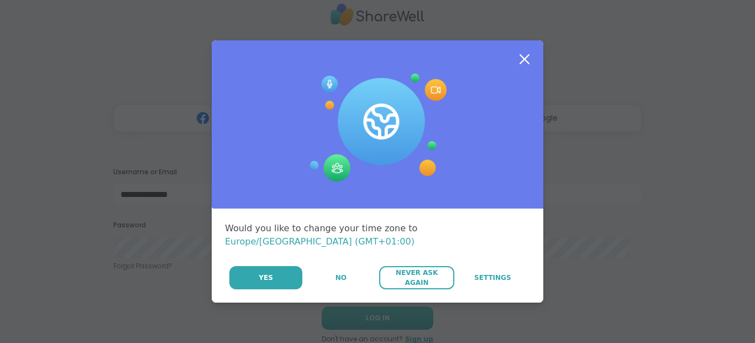 This screenshot has width=755, height=343. I want to click on span: Settings, so click(492, 277).